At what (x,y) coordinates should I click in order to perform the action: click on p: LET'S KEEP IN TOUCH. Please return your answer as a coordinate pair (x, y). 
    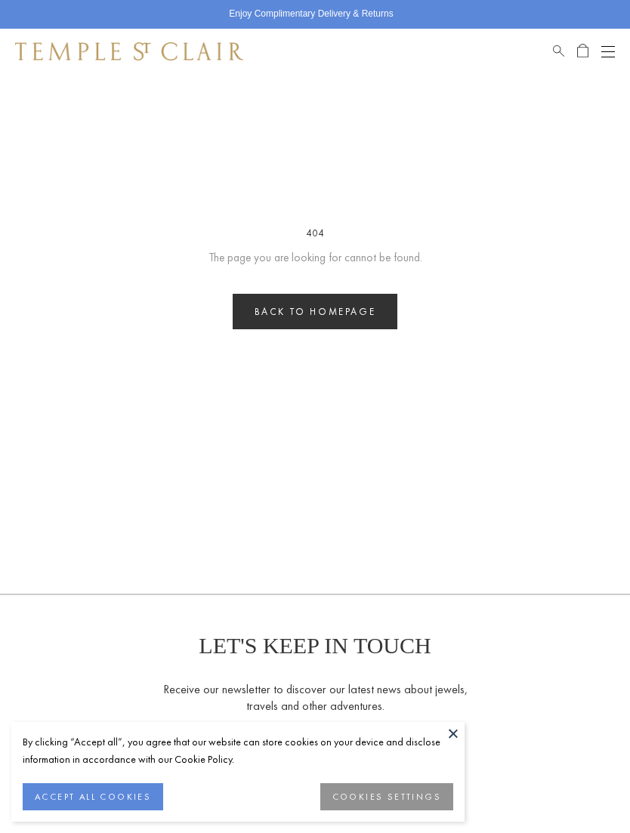
    Looking at the image, I should click on (314, 646).